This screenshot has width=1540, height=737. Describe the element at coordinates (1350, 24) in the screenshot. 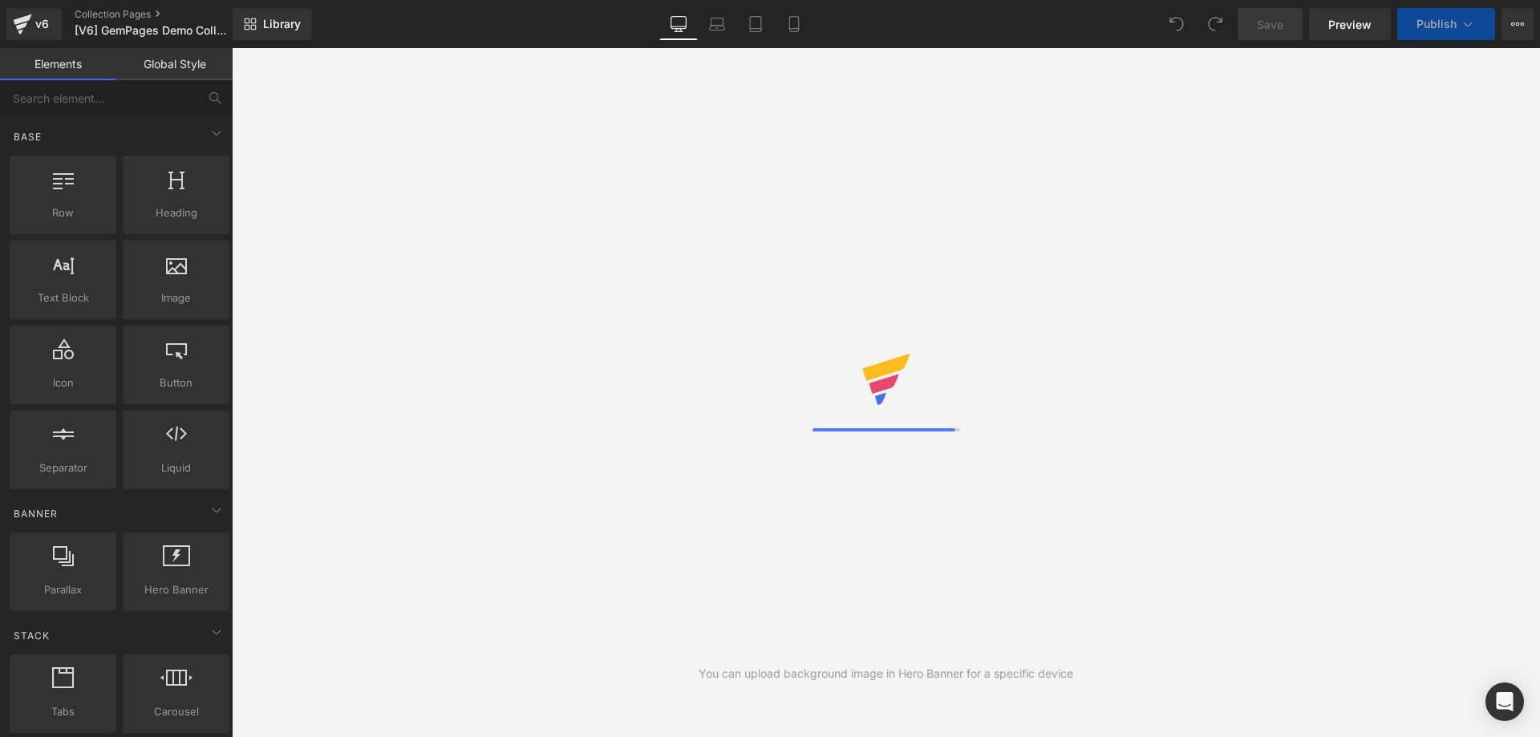

I see `span: Preview` at that location.